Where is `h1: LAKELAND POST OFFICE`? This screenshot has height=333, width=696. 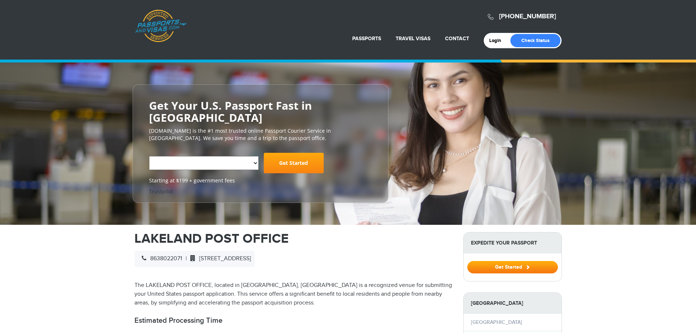 h1: LAKELAND POST OFFICE is located at coordinates (293, 238).